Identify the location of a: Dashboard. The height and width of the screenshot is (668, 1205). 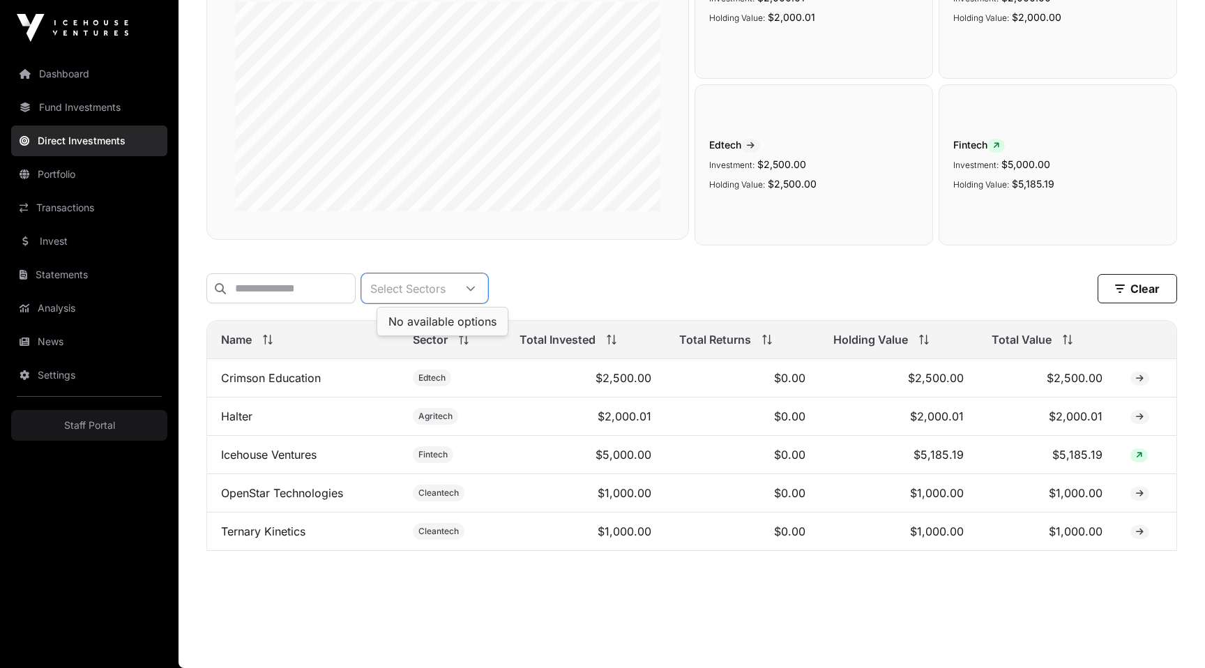
(89, 74).